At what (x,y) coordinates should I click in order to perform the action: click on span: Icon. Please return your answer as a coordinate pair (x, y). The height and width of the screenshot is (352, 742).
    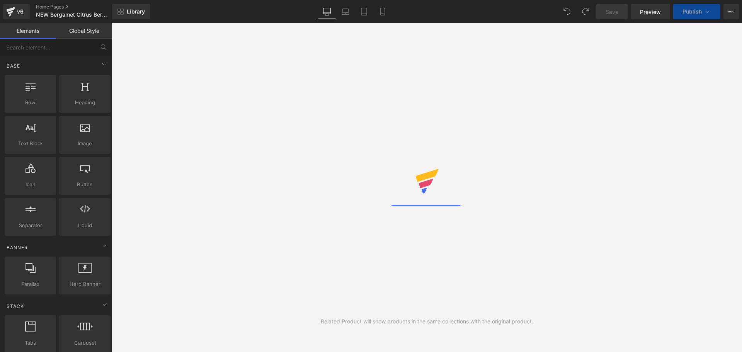
    Looking at the image, I should click on (30, 184).